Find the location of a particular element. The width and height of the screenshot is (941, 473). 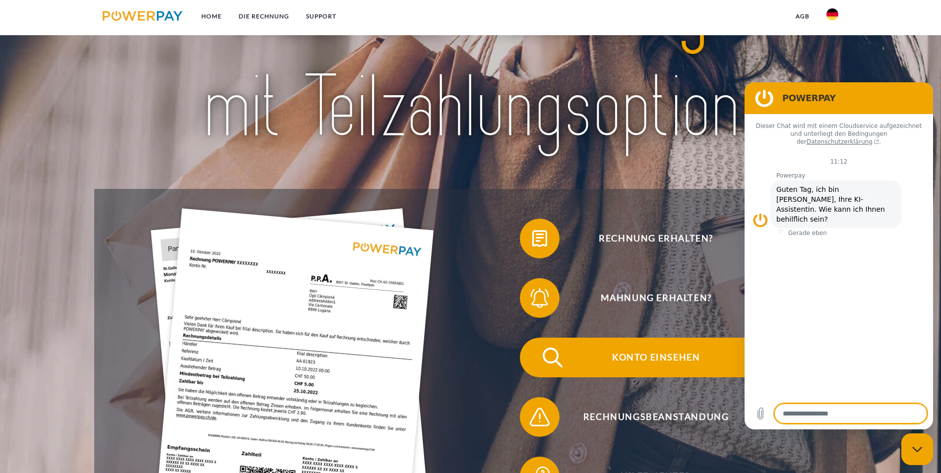

span: Rechnung erhalten? is located at coordinates (656, 239).